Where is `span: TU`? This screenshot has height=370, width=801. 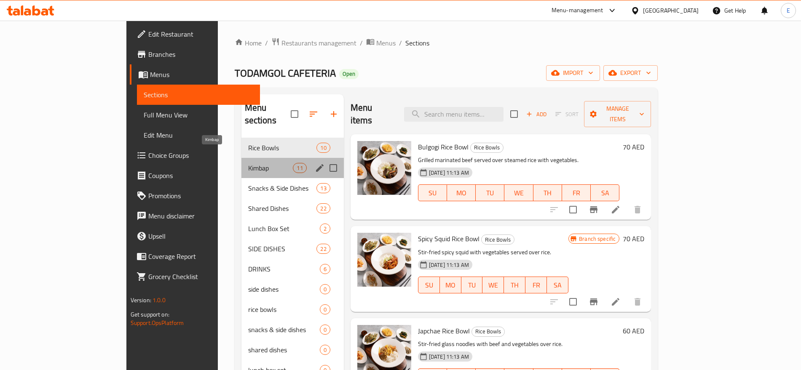
span: TU is located at coordinates (490, 193).